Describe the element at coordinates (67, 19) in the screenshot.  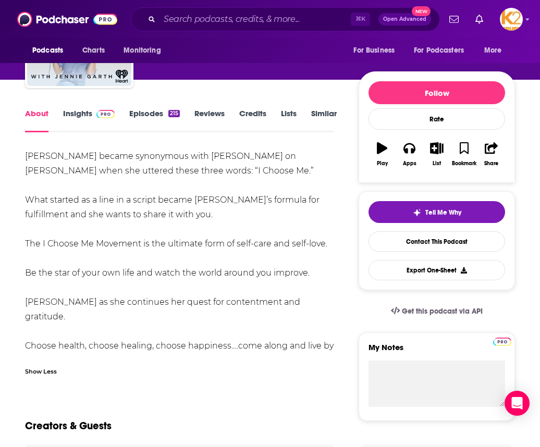
I see `a: Podchaser - Follow, Share and Rate Podcasts` at that location.